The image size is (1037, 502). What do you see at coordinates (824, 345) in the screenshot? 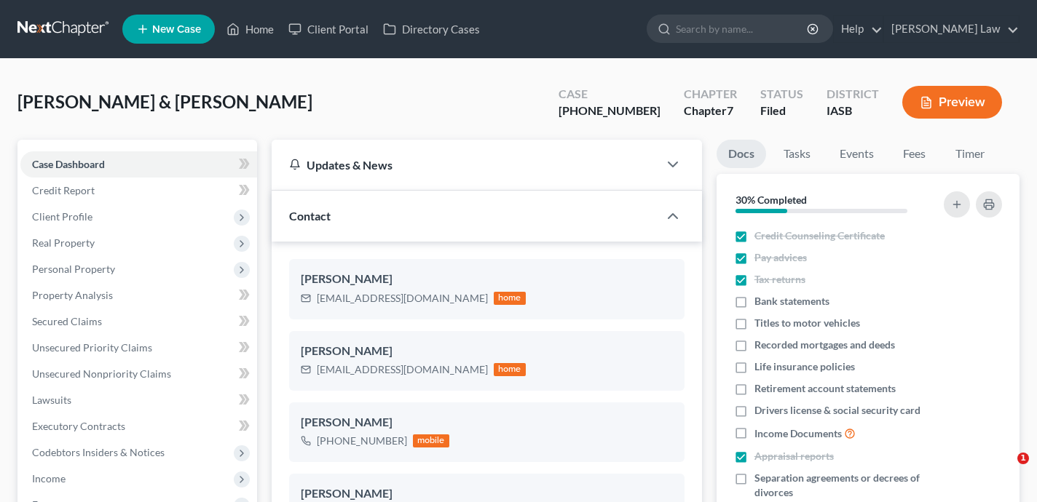
I see `span: Recorded mortgages and deeds` at bounding box center [824, 345].